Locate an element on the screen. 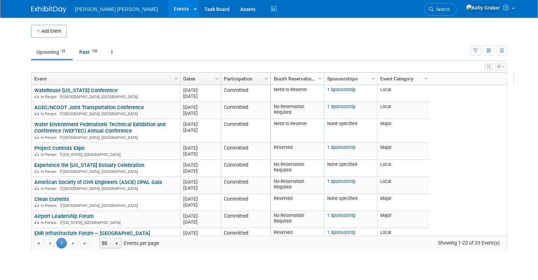 This screenshot has width=538, height=280. a: Event is located at coordinates (105, 79).